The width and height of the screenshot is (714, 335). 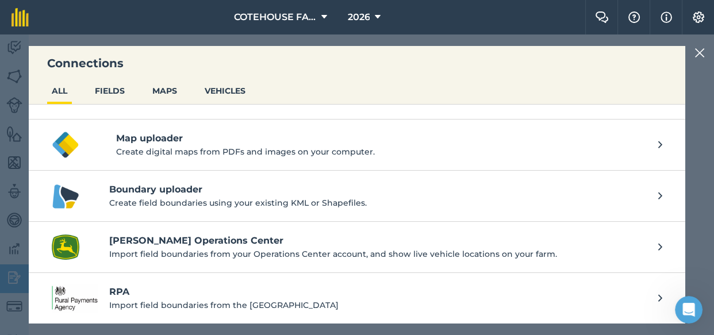 I want to click on a: Open in help center, so click(x=115, y=258).